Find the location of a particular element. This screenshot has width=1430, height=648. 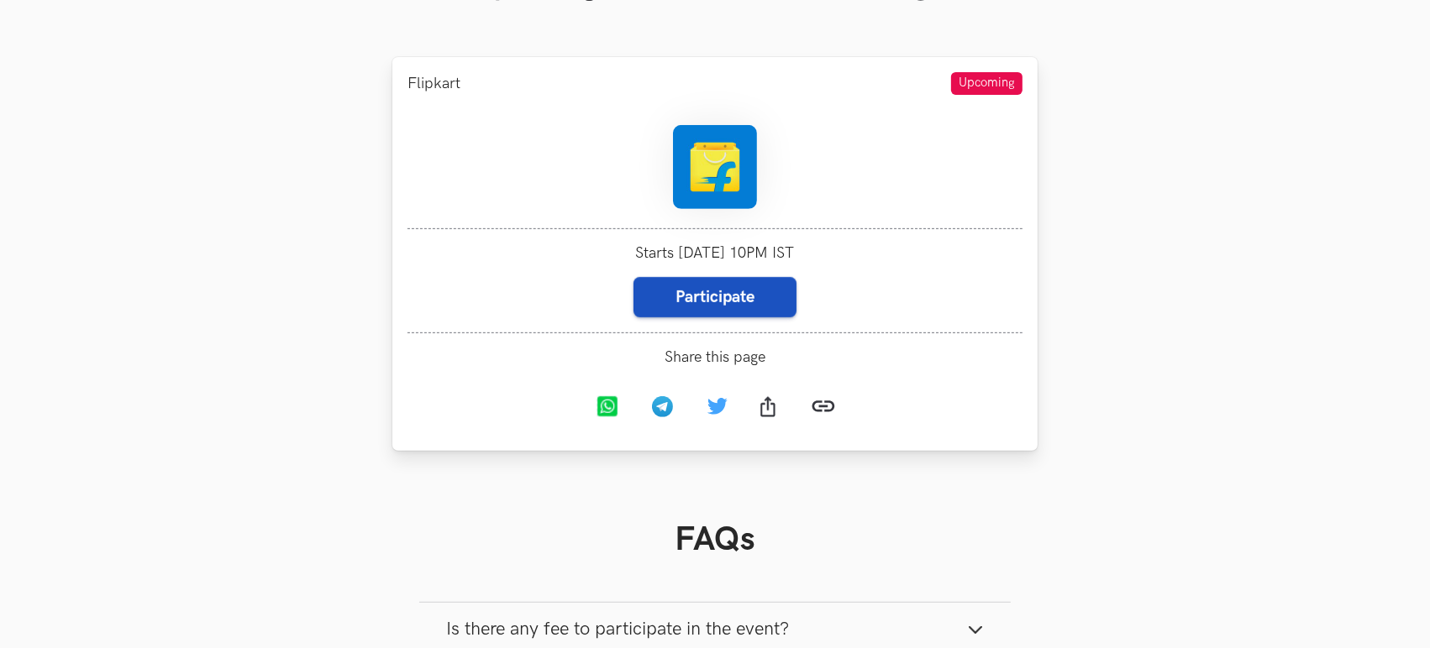

img: Share is located at coordinates (768, 407).